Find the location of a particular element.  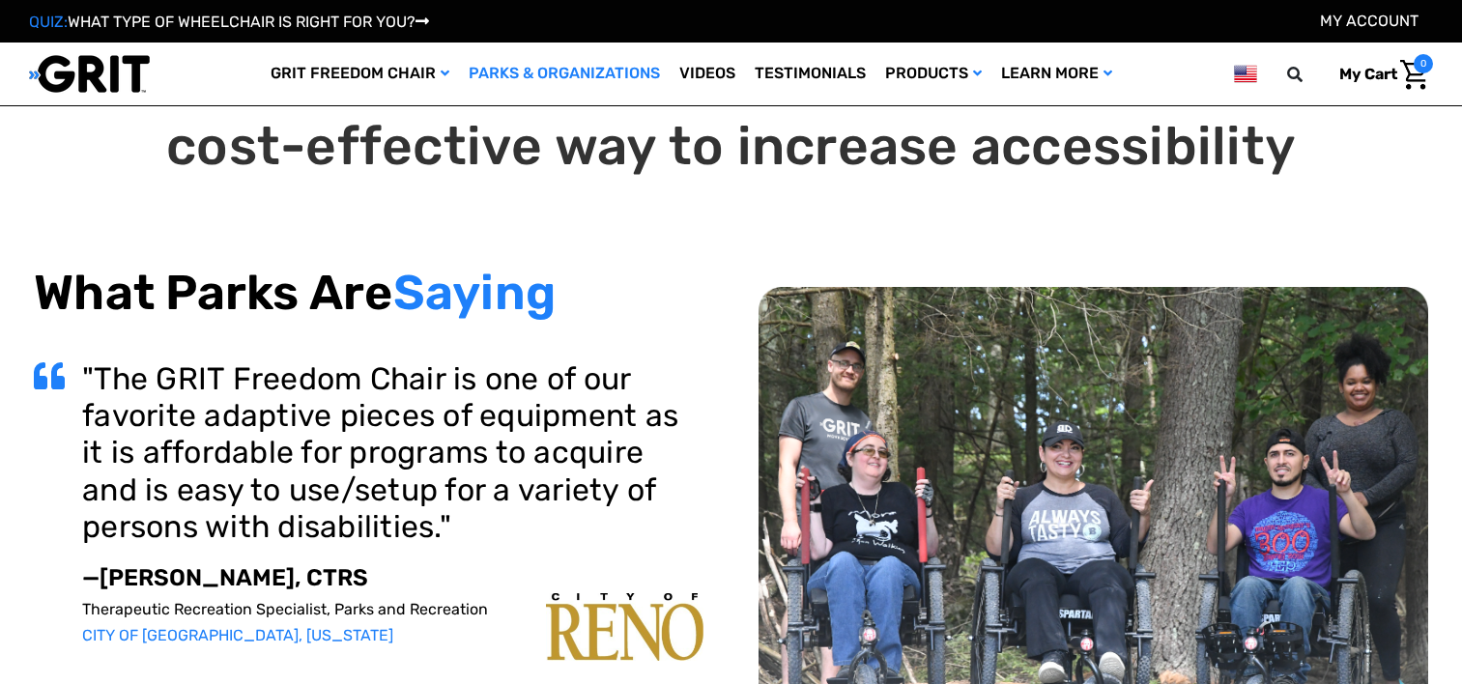

span: QUIZ: is located at coordinates (48, 21).